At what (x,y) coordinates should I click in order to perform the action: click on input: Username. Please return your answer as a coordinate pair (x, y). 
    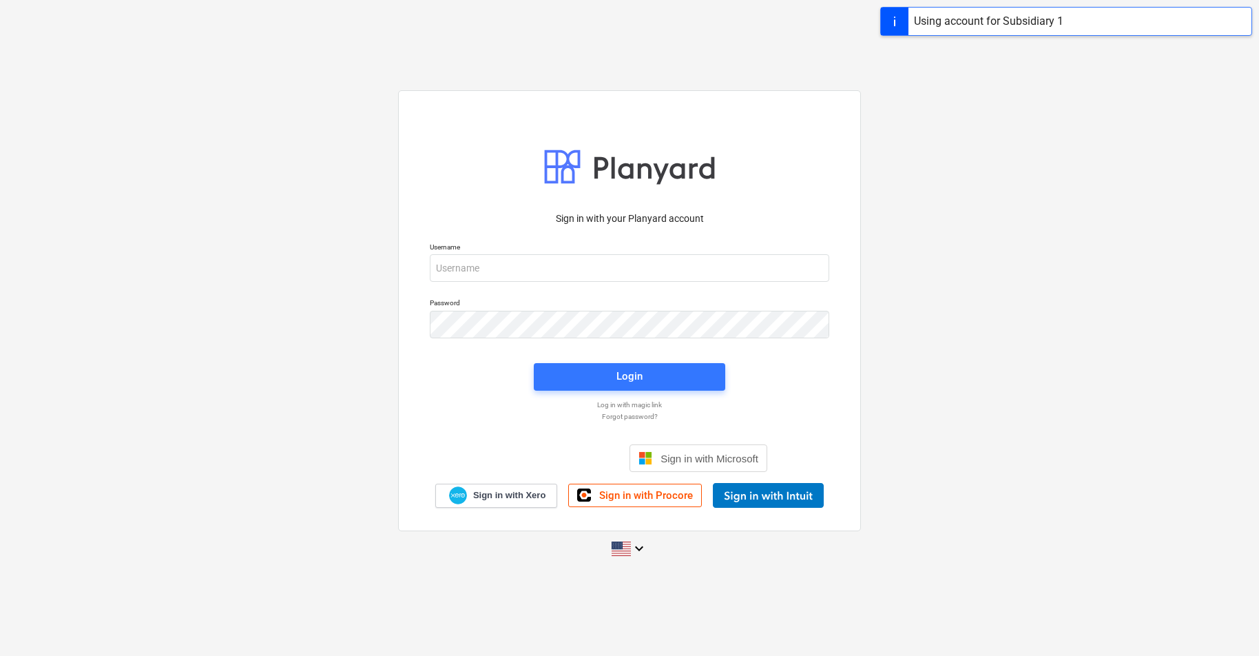
    Looking at the image, I should click on (629, 268).